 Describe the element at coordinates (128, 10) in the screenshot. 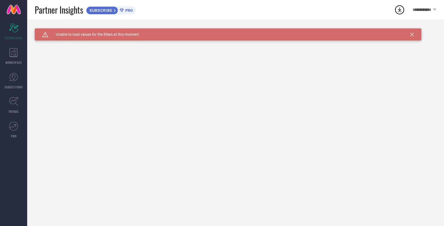

I see `span: PRO` at that location.